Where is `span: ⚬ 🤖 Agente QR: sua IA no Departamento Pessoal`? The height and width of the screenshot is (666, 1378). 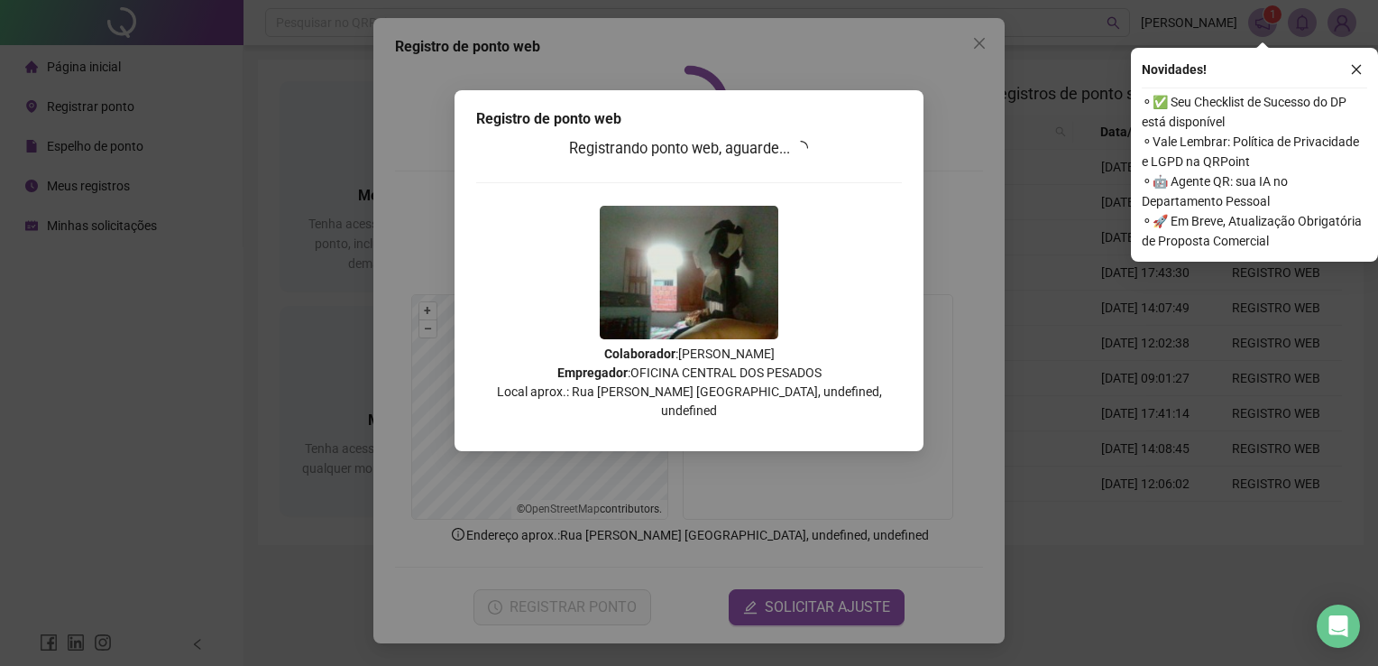 span: ⚬ 🤖 Agente QR: sua IA no Departamento Pessoal is located at coordinates (1255, 191).